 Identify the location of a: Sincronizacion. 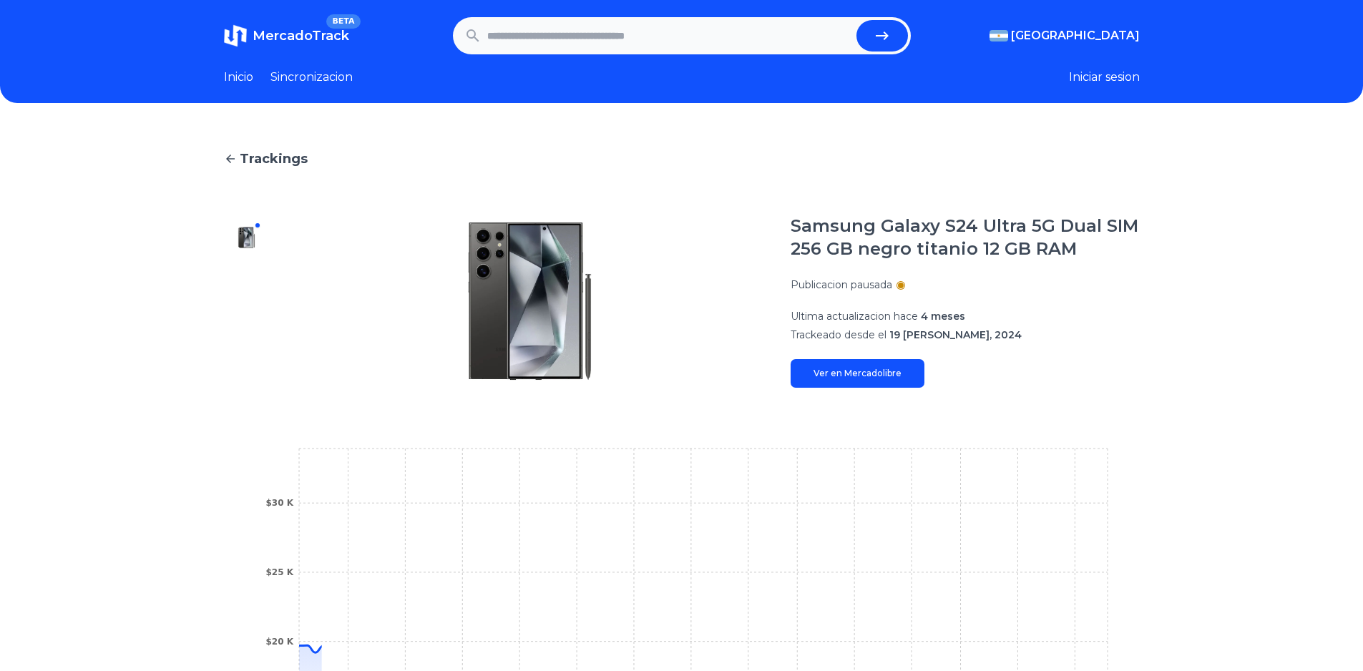
(311, 77).